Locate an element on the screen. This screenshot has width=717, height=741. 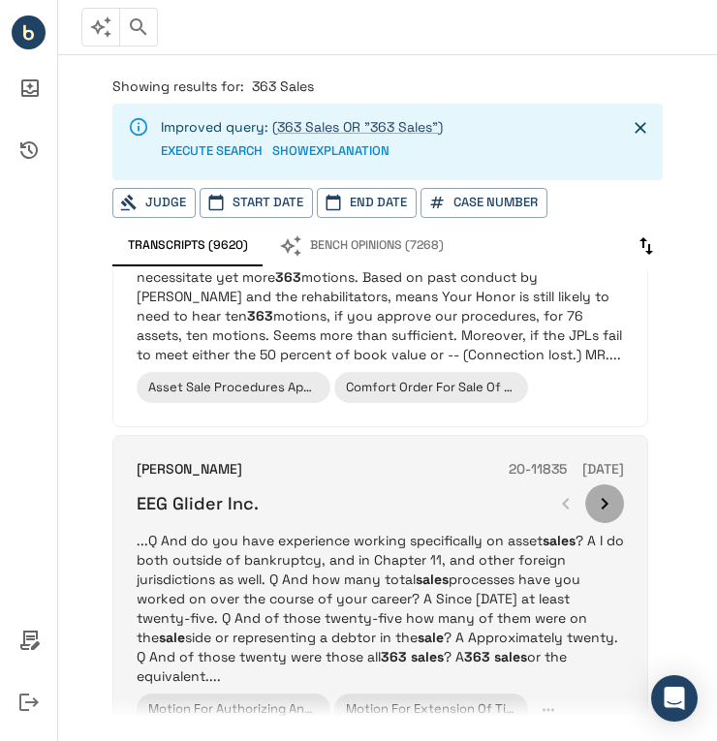
div: Open Intercom Messenger is located at coordinates (675, 699).